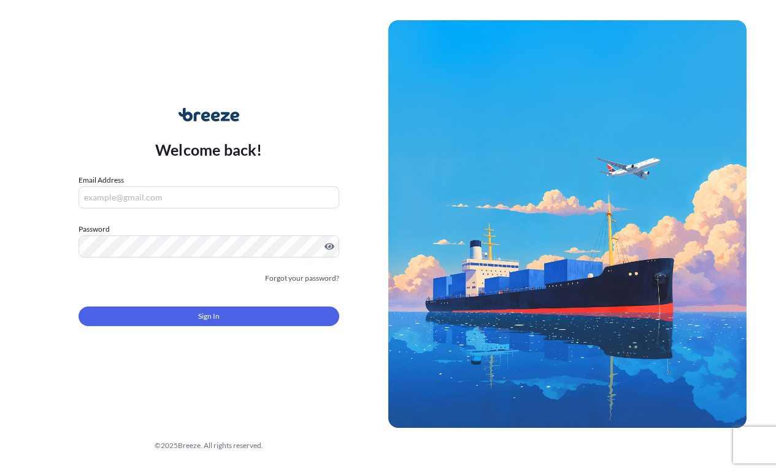 The width and height of the screenshot is (776, 472). Describe the element at coordinates (209, 150) in the screenshot. I see `p: Welcome back!` at that location.